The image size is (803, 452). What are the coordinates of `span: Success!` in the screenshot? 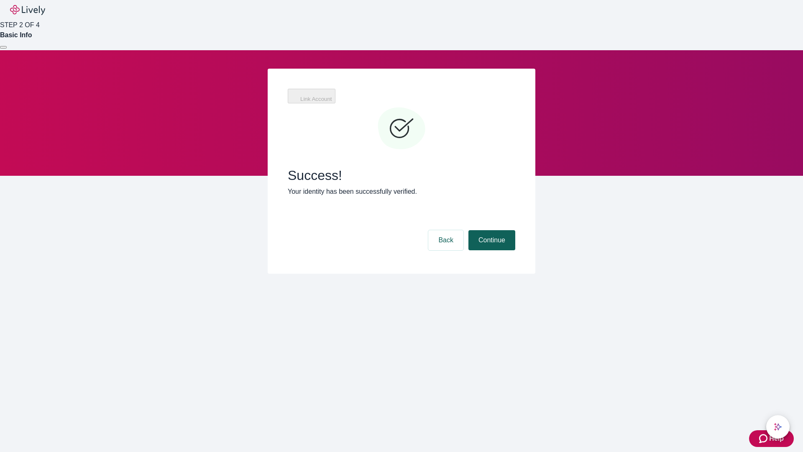 It's located at (402, 175).